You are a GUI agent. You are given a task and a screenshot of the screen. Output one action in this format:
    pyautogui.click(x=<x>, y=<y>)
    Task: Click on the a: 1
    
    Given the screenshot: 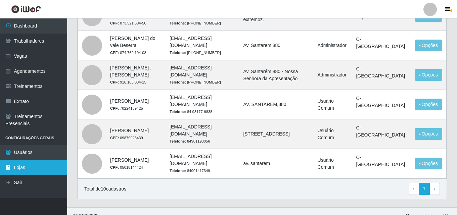 What is the action you would take?
    pyautogui.click(x=424, y=189)
    